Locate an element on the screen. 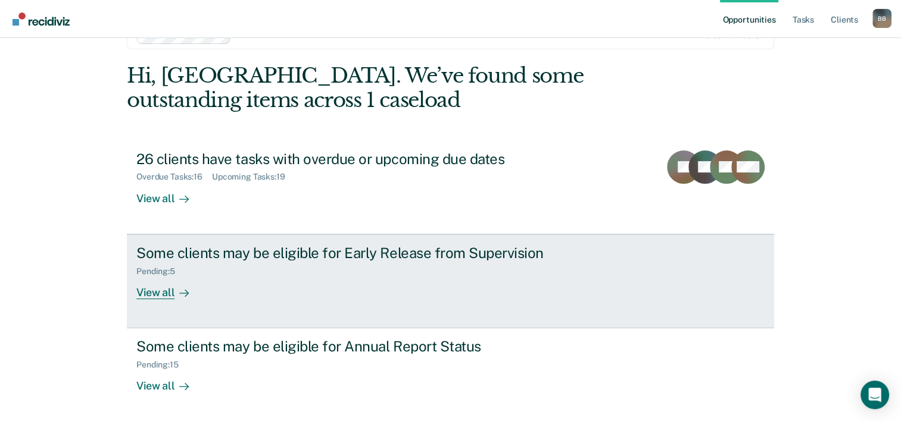 This screenshot has height=421, width=901. div: Pending : 15 is located at coordinates (162, 365).